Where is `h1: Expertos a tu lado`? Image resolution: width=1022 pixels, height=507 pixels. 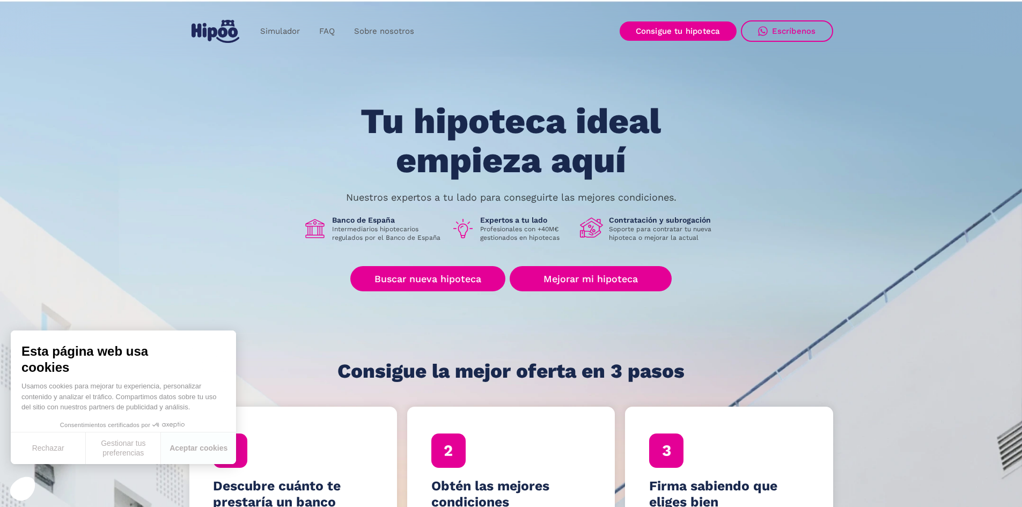
h1: Expertos a tu lado is located at coordinates (526, 220).